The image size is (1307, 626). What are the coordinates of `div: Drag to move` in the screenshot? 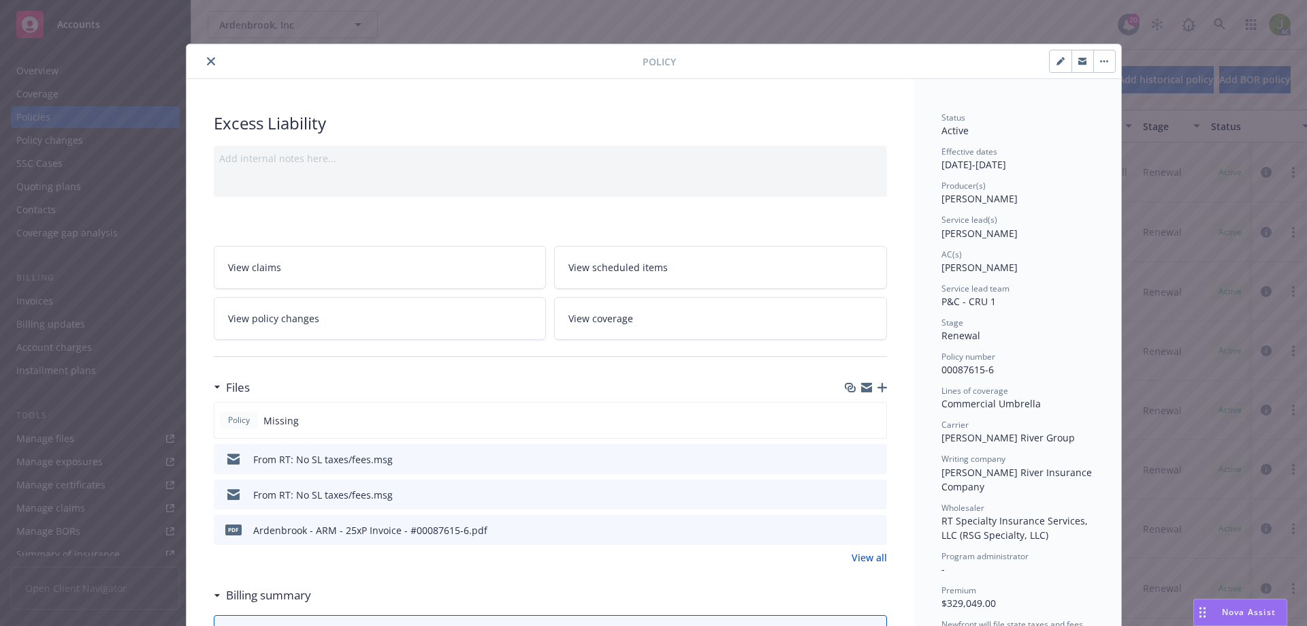 It's located at (1202, 612).